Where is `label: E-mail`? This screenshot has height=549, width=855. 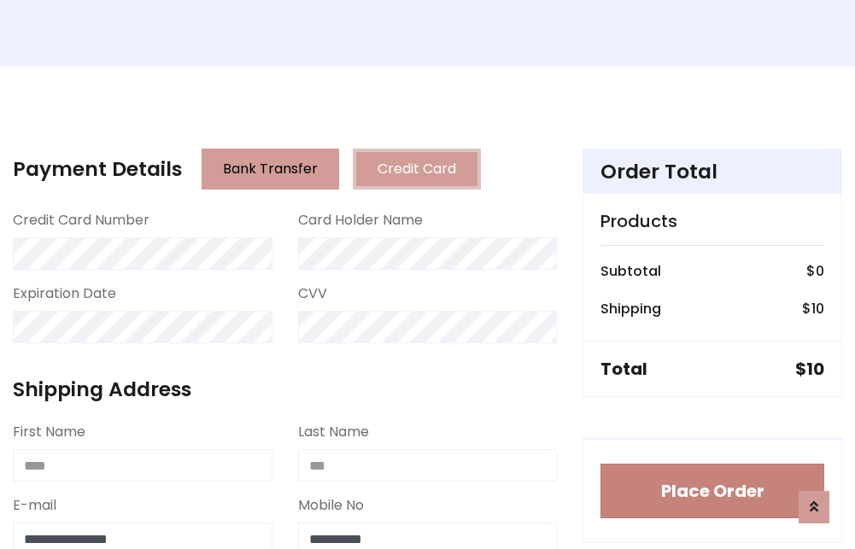
label: E-mail is located at coordinates (34, 506).